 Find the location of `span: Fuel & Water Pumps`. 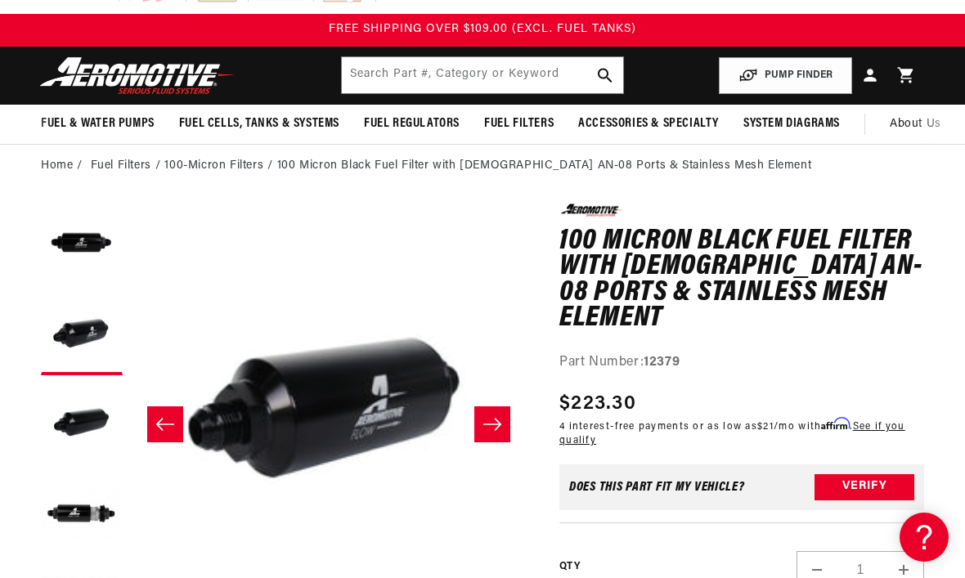

span: Fuel & Water Pumps is located at coordinates (97, 123).